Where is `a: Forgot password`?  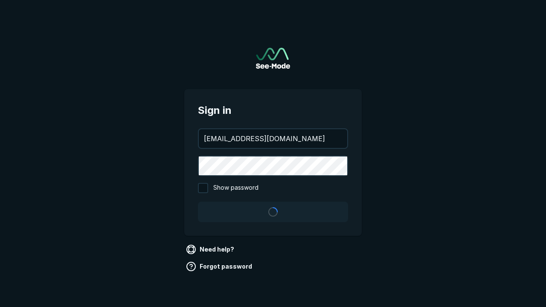 a: Forgot password is located at coordinates (219, 266).